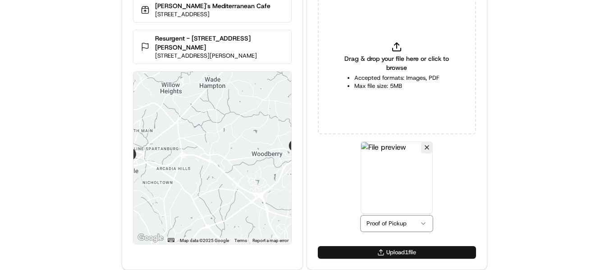 The image size is (609, 270). What do you see at coordinates (397, 86) in the screenshot?
I see `li: Max file size: 5MB` at bounding box center [397, 86].